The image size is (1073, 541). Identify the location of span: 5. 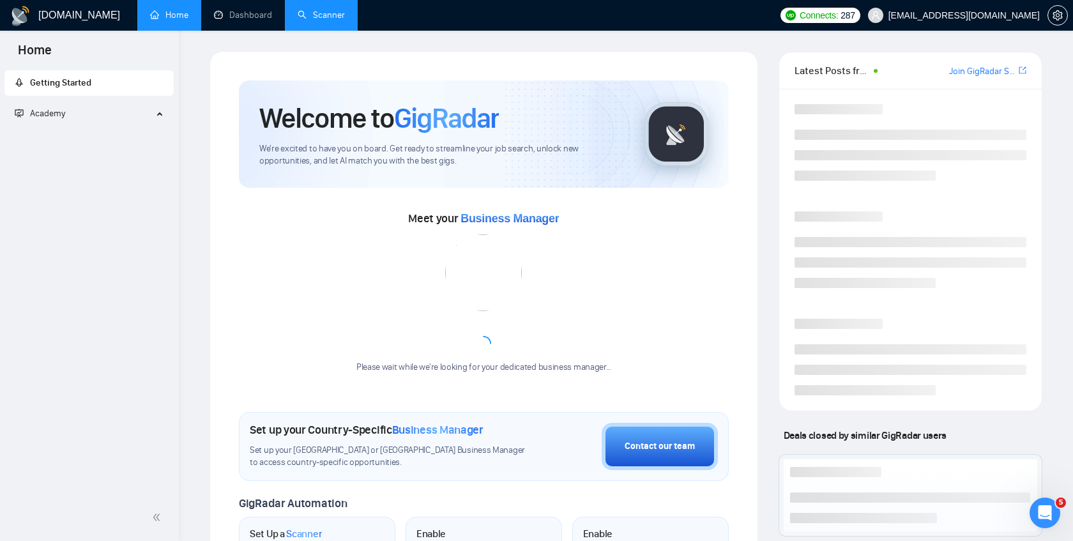
(1061, 503).